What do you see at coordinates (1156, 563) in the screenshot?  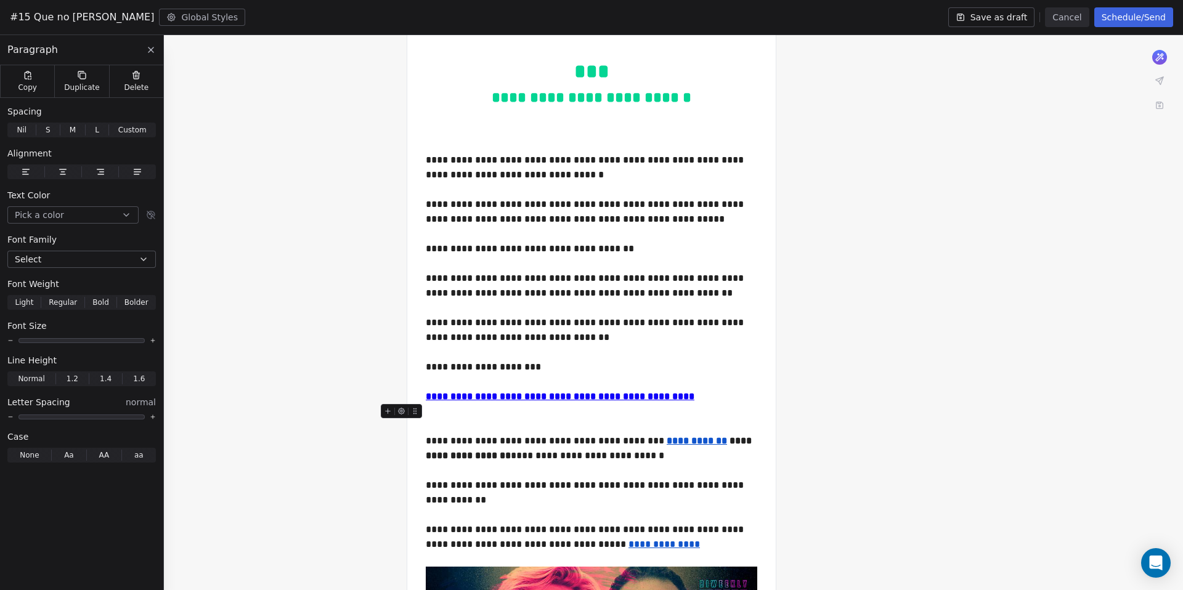 I see `div: Open Intercom Messenger` at bounding box center [1156, 563].